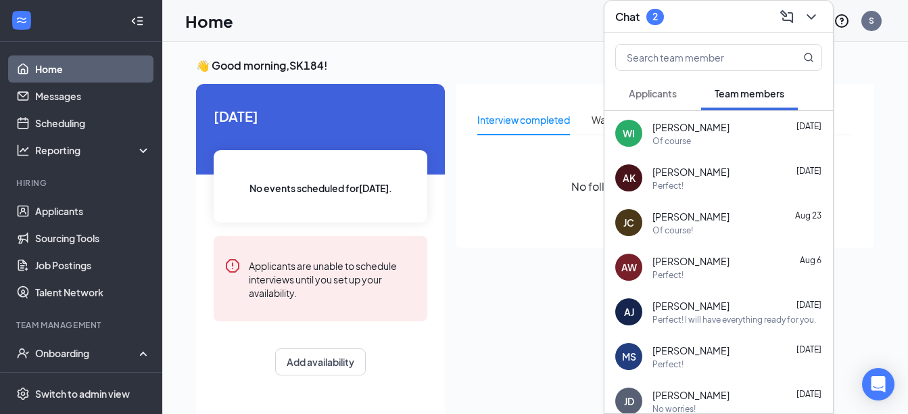  Describe the element at coordinates (878, 384) in the screenshot. I see `div: Open Intercom Messenger` at that location.